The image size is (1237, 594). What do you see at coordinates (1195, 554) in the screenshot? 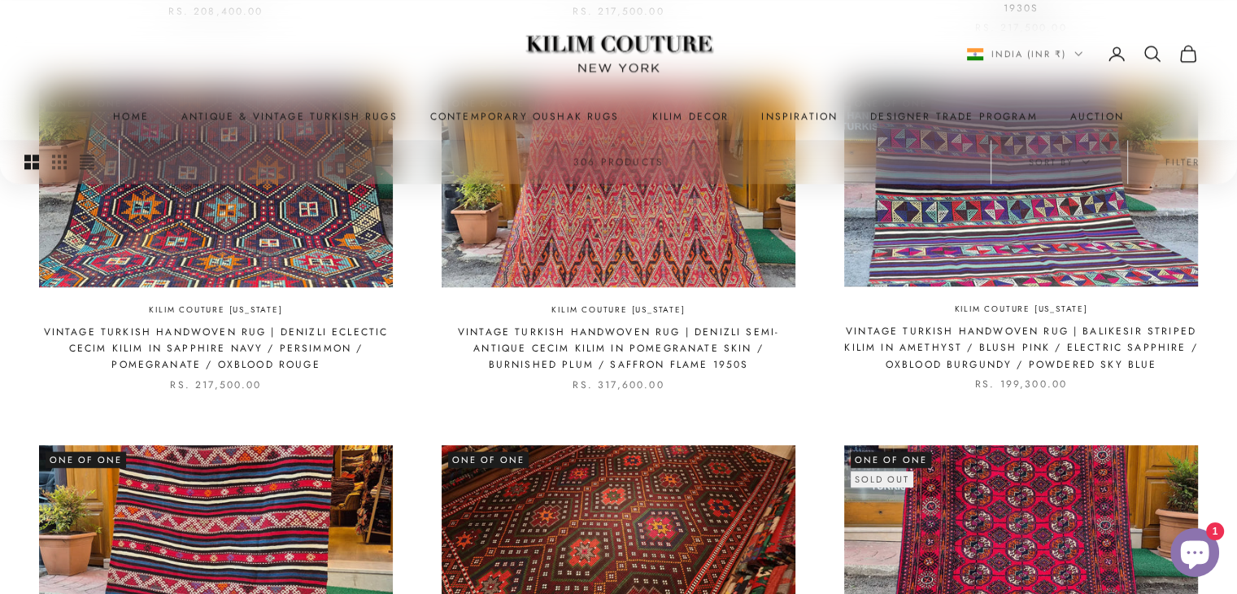
I see `inbox-online-store-chat: Shopify online store chat` at bounding box center [1195, 554].